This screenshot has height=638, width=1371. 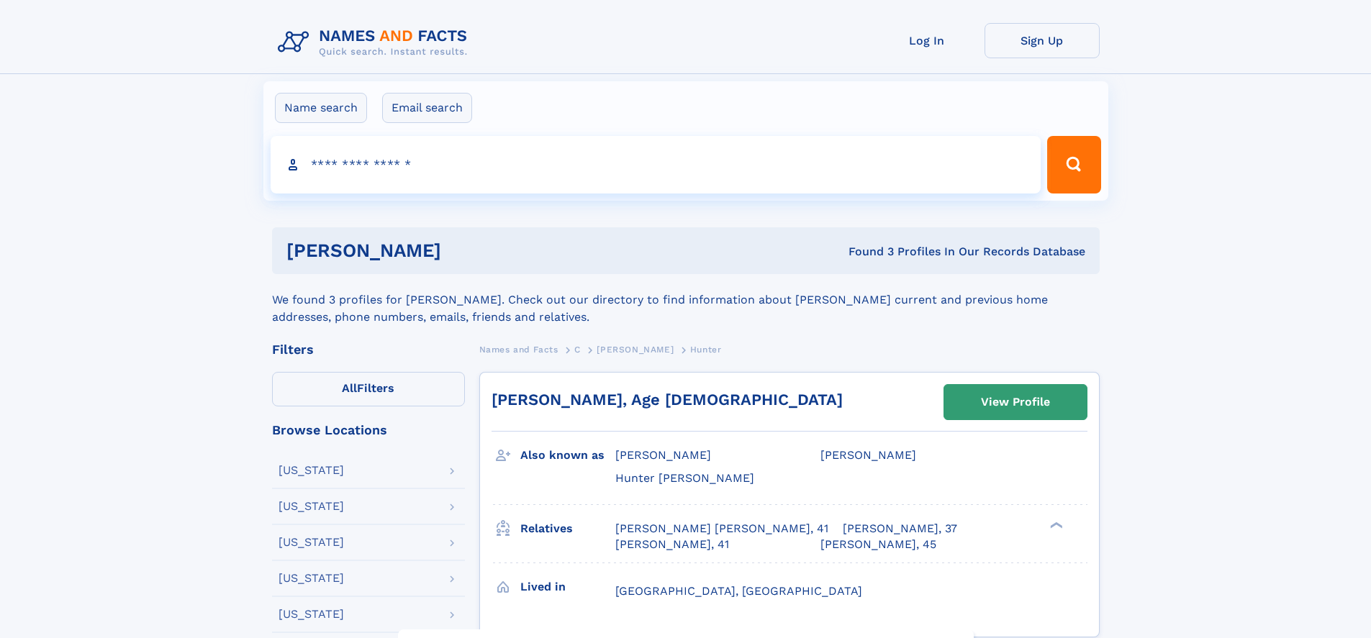 What do you see at coordinates (321, 108) in the screenshot?
I see `label: Name search` at bounding box center [321, 108].